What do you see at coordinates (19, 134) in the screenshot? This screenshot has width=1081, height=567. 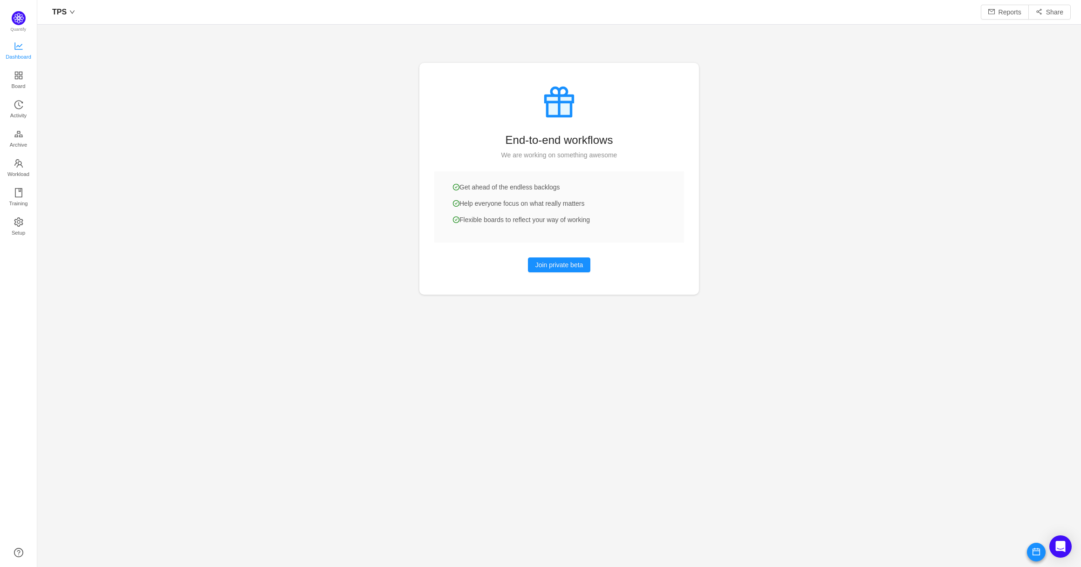 I see `i: icon: gold` at bounding box center [19, 134].